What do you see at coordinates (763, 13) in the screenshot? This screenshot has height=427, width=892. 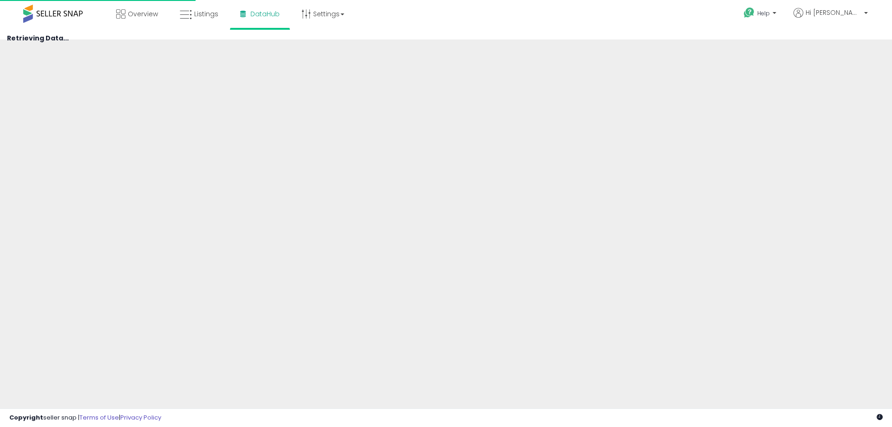 I see `span: Help` at bounding box center [763, 13].